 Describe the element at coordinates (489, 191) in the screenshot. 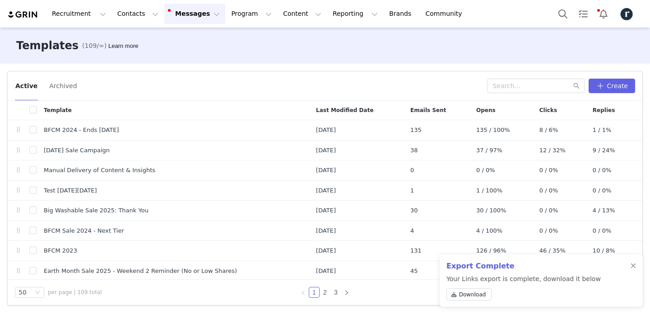

I see `span: 1 / 100%` at that location.